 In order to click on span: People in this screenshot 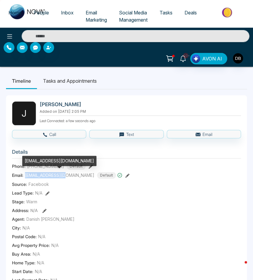, I will do `click(41, 13)`.